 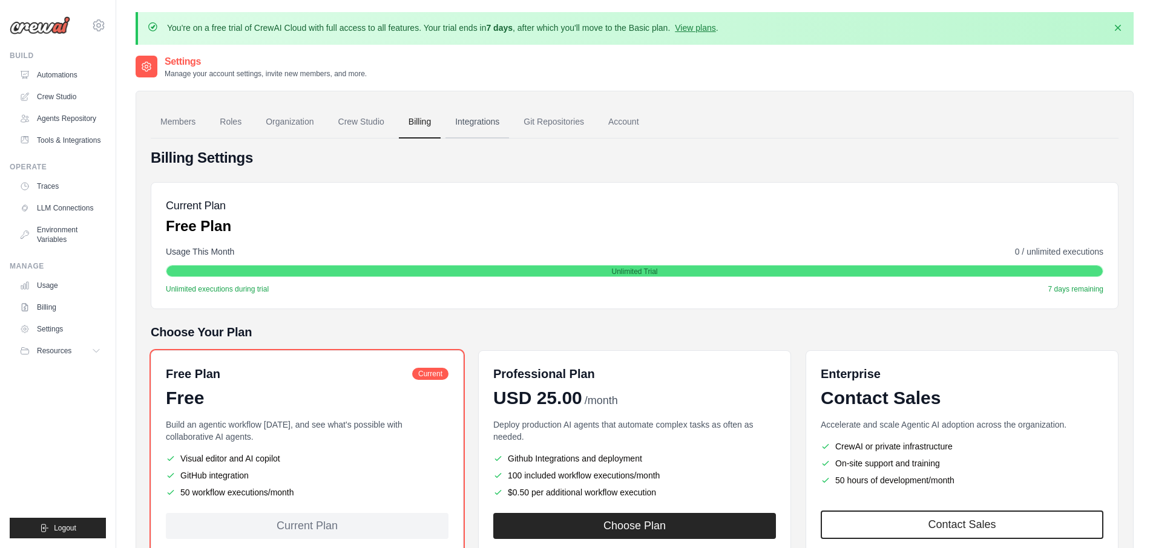 I want to click on p: Manage your account settings, invite new members, and more., so click(x=266, y=74).